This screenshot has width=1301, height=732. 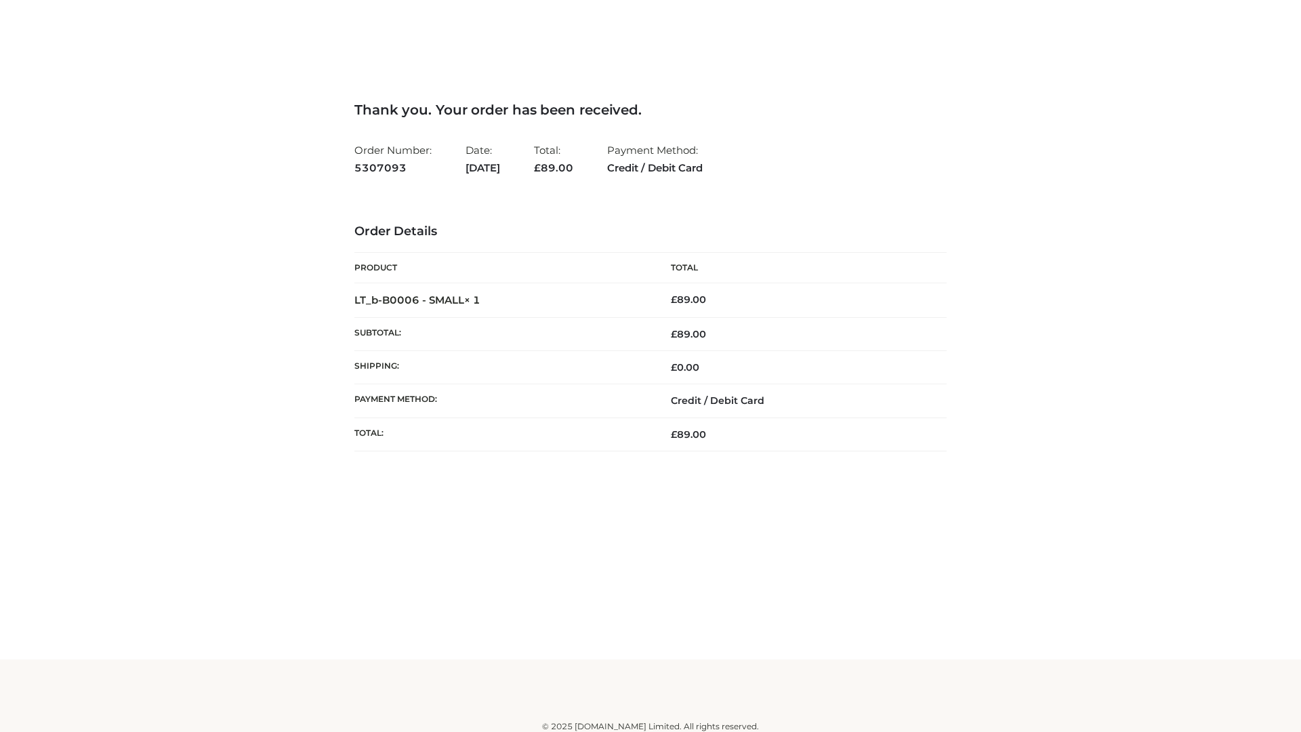 What do you see at coordinates (798, 401) in the screenshot?
I see `td: Credit / Debit Card` at bounding box center [798, 401].